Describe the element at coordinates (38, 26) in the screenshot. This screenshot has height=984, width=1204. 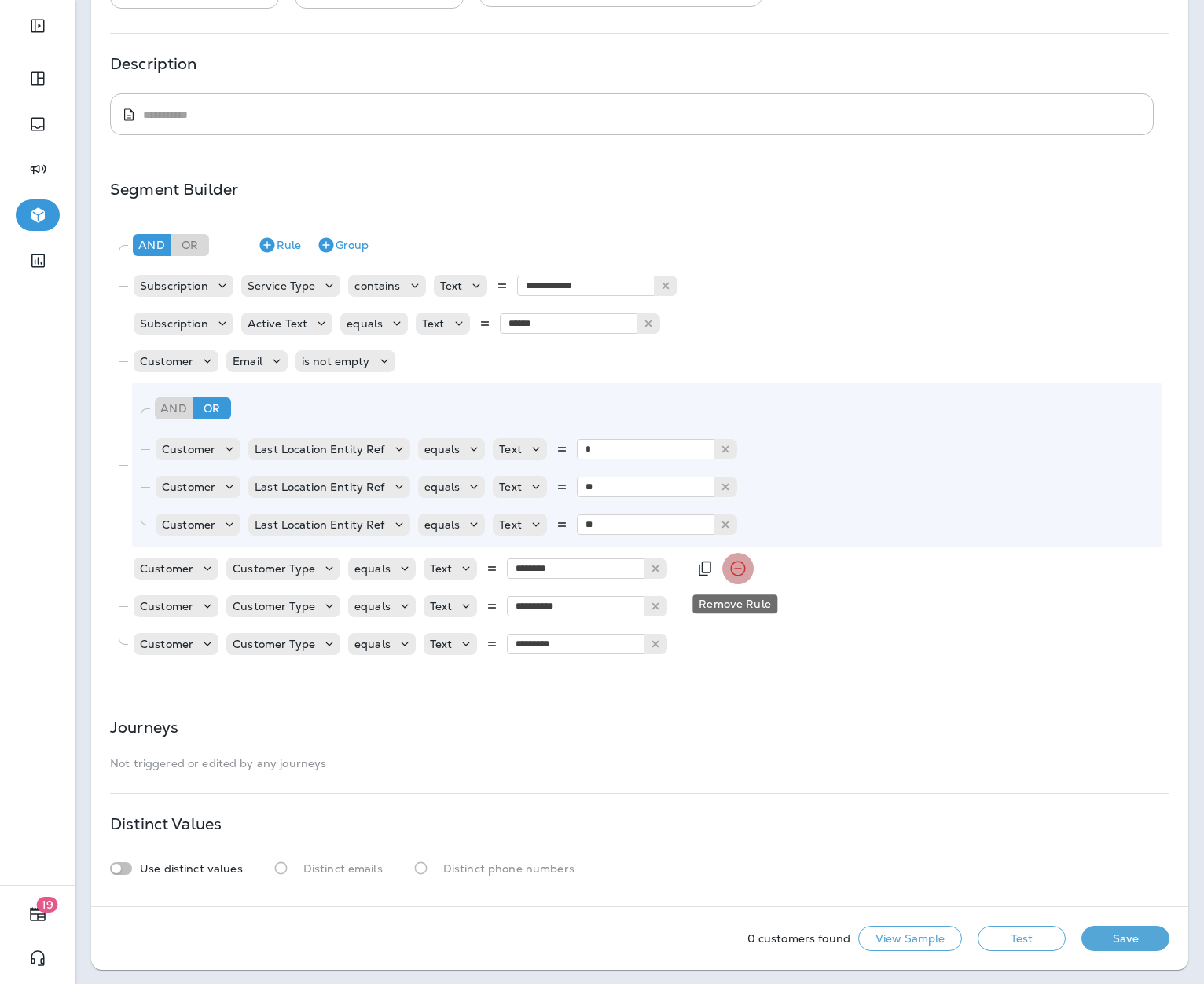
I see `button: Expand Sidebar` at that location.